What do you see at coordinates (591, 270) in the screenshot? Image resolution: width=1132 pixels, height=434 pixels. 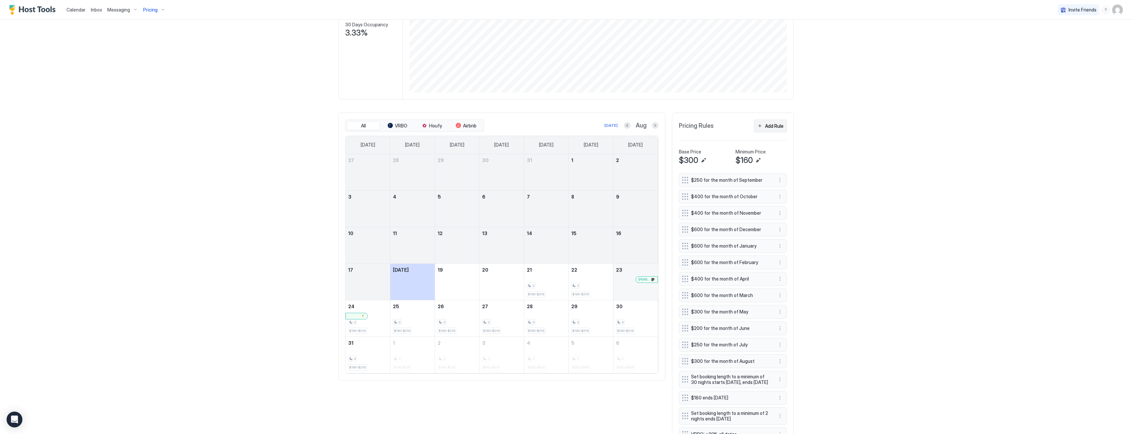 I see `a: August 22, 2025` at bounding box center [591, 270].